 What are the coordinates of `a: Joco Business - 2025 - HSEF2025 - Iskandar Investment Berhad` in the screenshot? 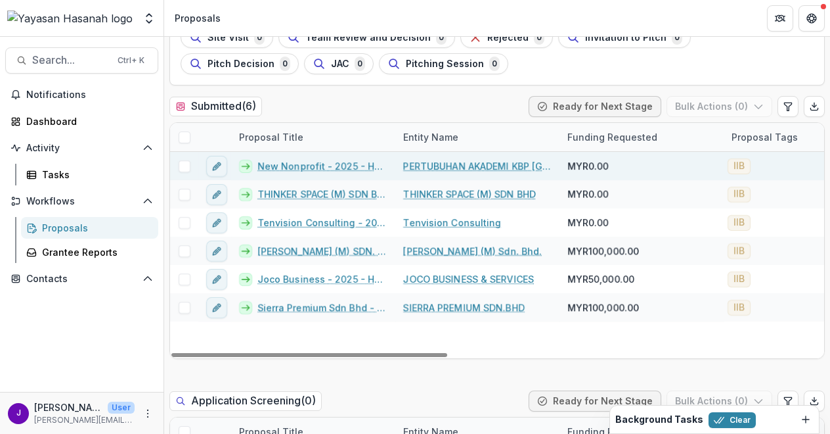 It's located at (323, 279).